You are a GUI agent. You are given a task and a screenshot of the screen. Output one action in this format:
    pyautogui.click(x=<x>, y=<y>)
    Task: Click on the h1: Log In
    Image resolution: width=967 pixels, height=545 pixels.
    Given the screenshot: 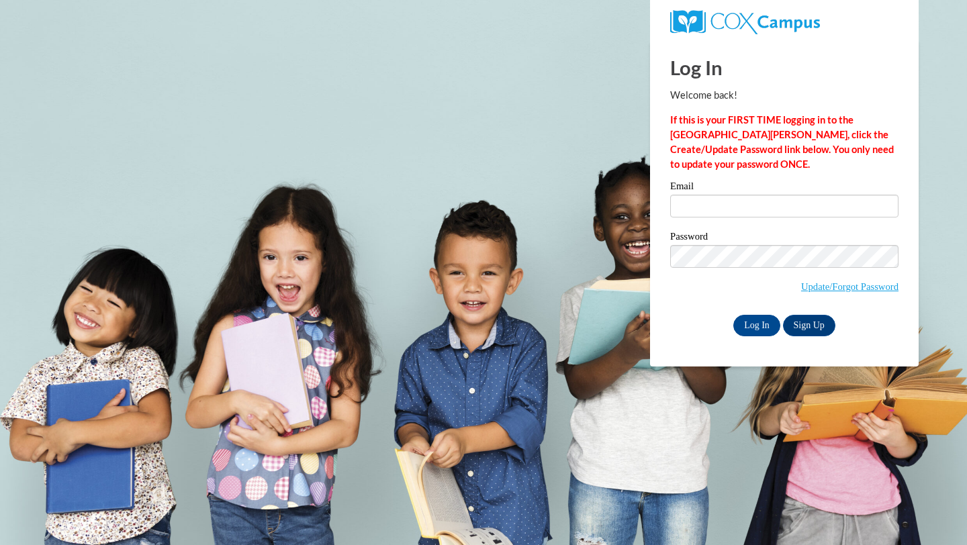 What is the action you would take?
    pyautogui.click(x=784, y=67)
    